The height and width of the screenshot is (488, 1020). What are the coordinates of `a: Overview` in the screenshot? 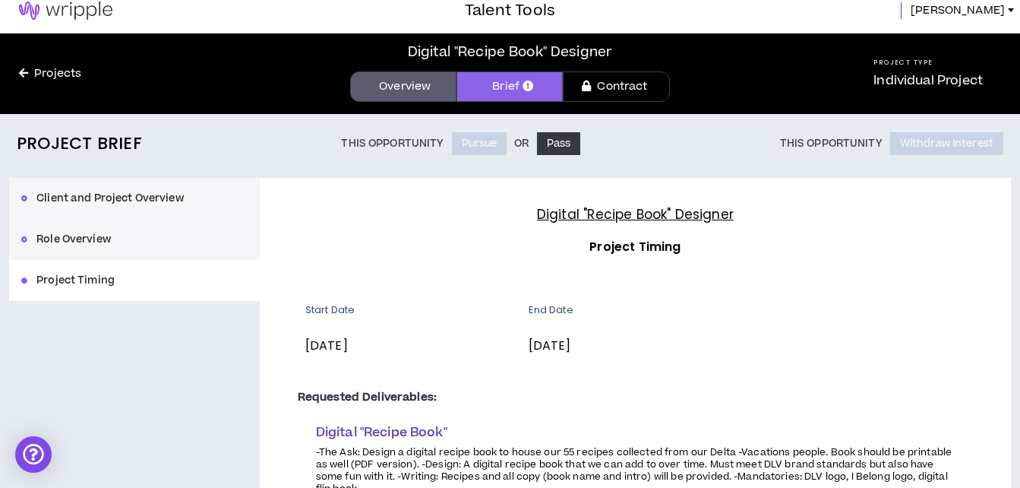 It's located at (403, 87).